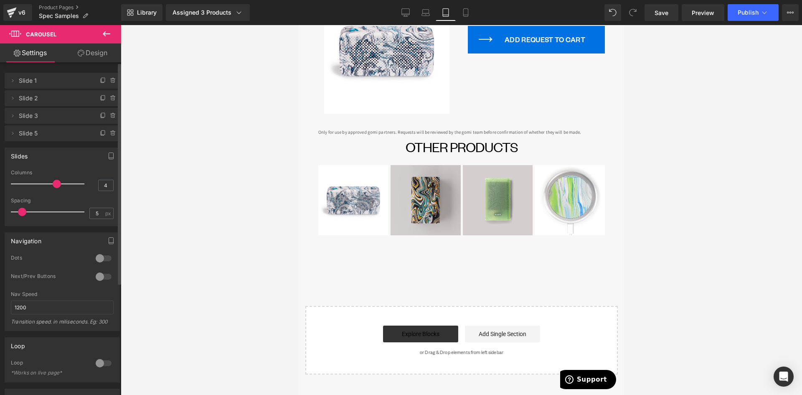 Image resolution: width=802 pixels, height=395 pixels. Describe the element at coordinates (62, 200) in the screenshot. I see `div: Spacing` at that location.